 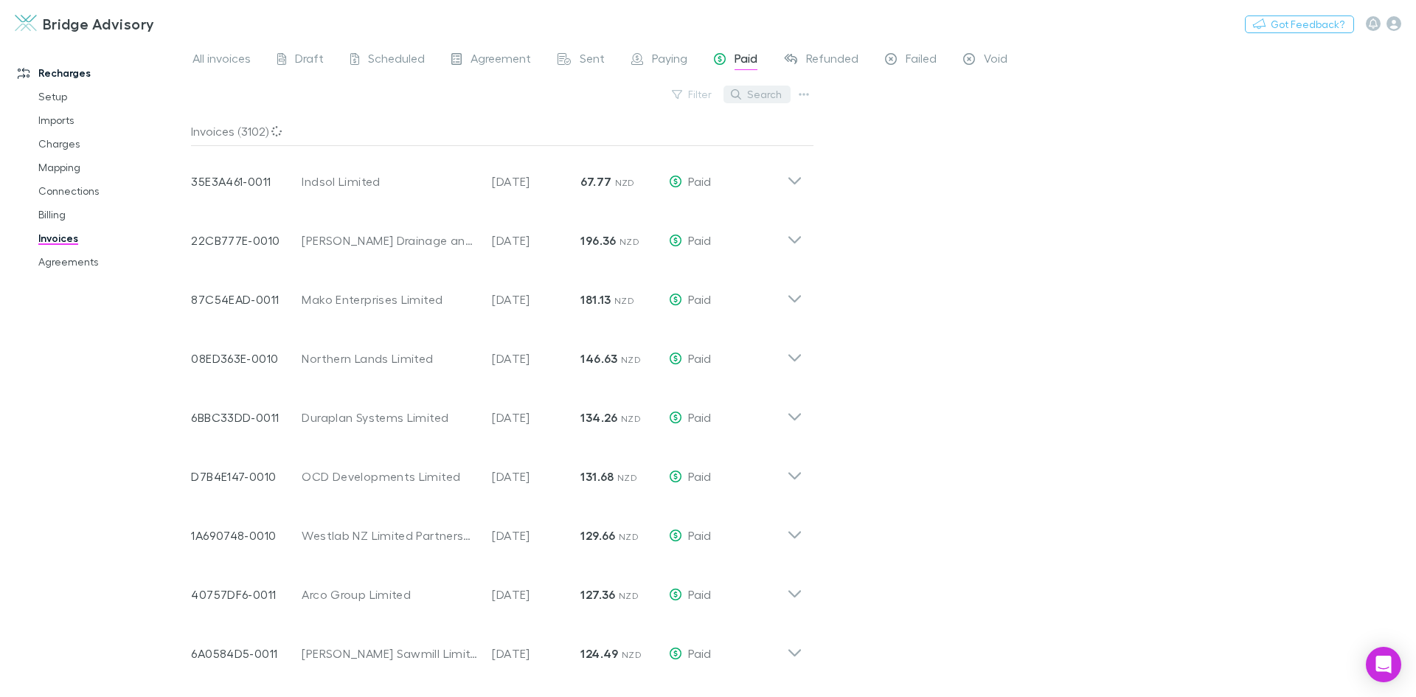 I want to click on p: 87C54EAD-0011, so click(x=246, y=300).